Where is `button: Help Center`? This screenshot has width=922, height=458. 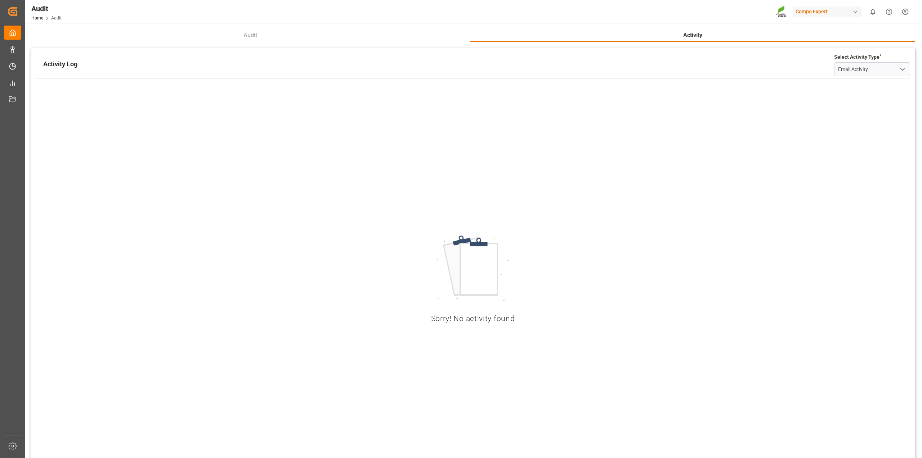
button: Help Center is located at coordinates (889, 12).